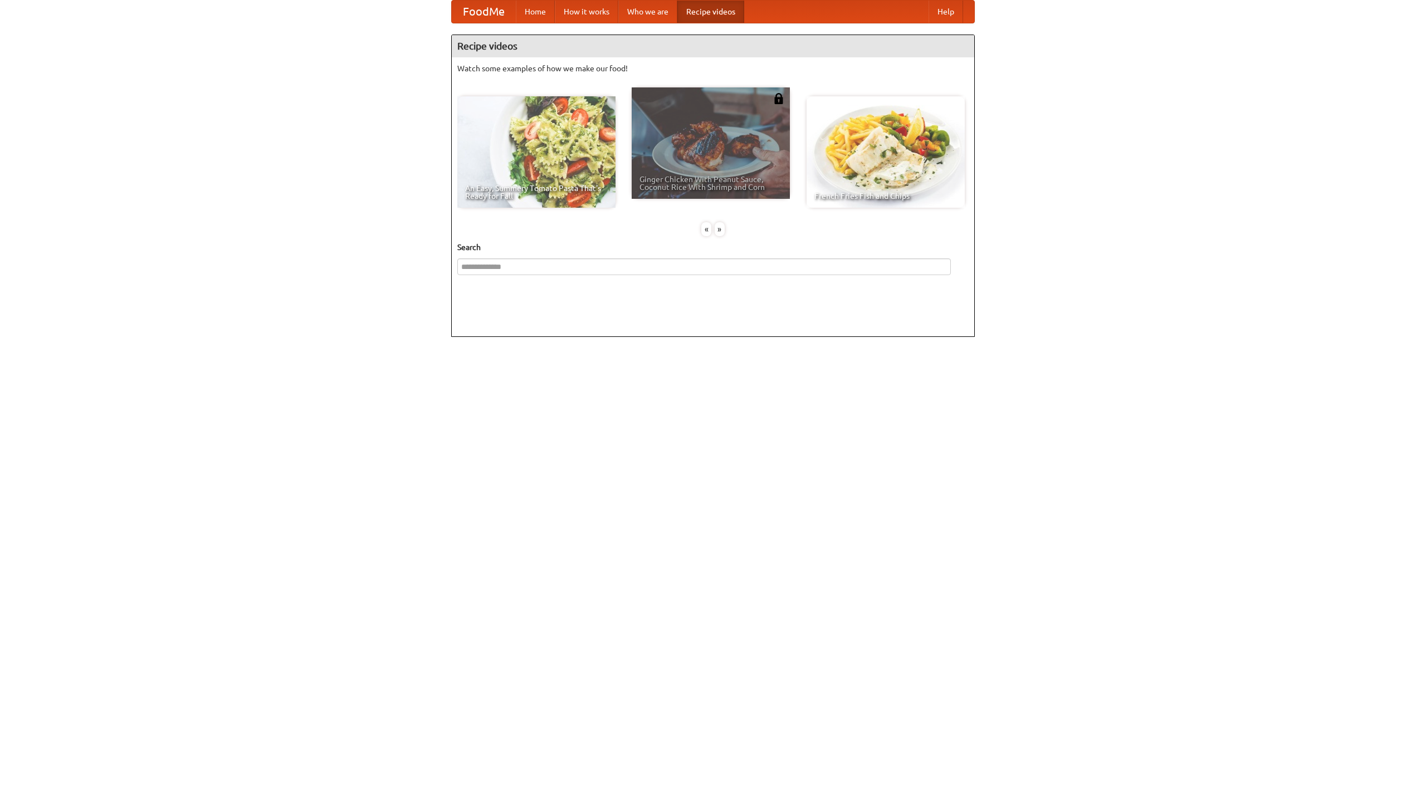  I want to click on a: An Easy, Summery Tomato Pasta That's Ready for Fall, so click(536, 152).